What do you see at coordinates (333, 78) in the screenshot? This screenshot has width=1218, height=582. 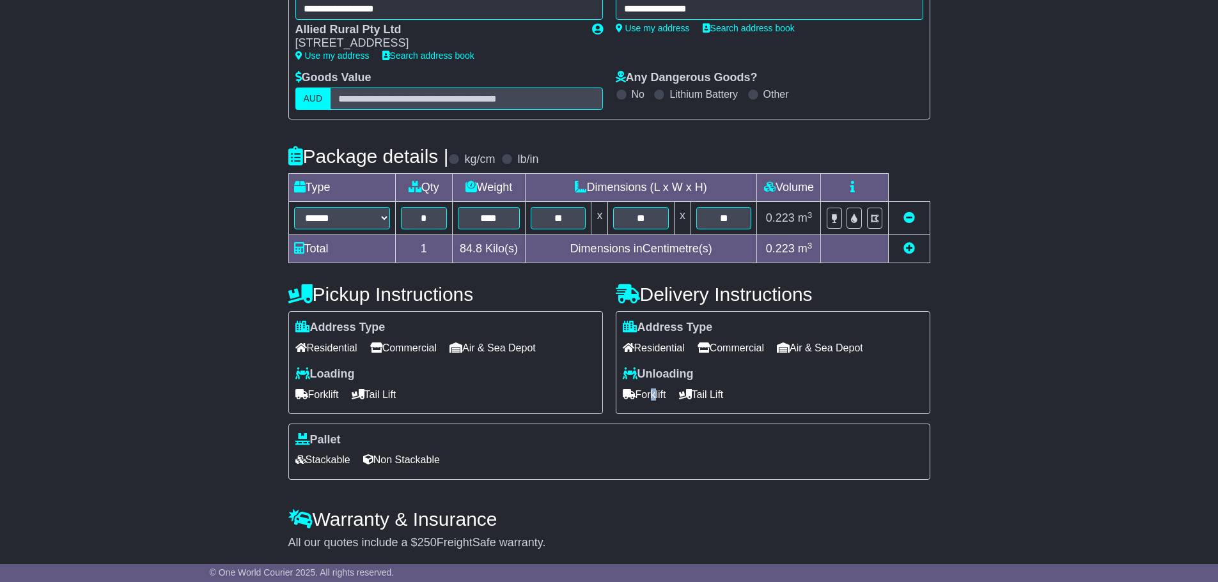 I see `label: Goods Value` at bounding box center [333, 78].